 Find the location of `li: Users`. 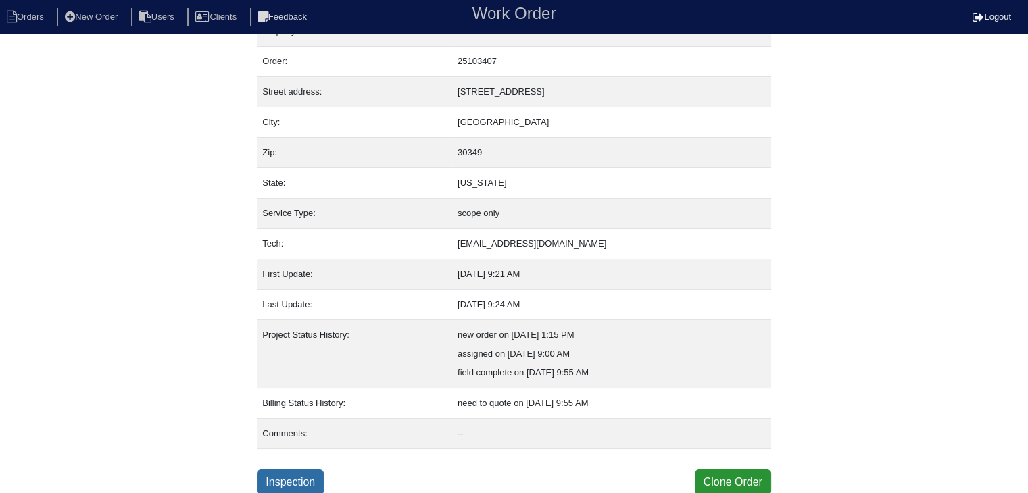

li: Users is located at coordinates (158, 17).